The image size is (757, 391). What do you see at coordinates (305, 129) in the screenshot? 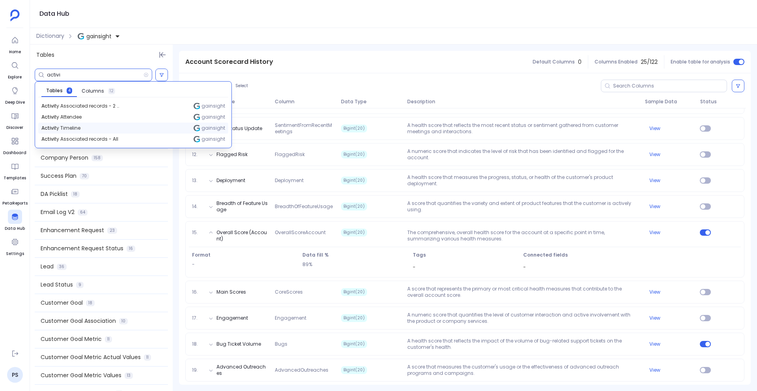
I see `span: SentimentFromRecentMeetings` at bounding box center [305, 129].